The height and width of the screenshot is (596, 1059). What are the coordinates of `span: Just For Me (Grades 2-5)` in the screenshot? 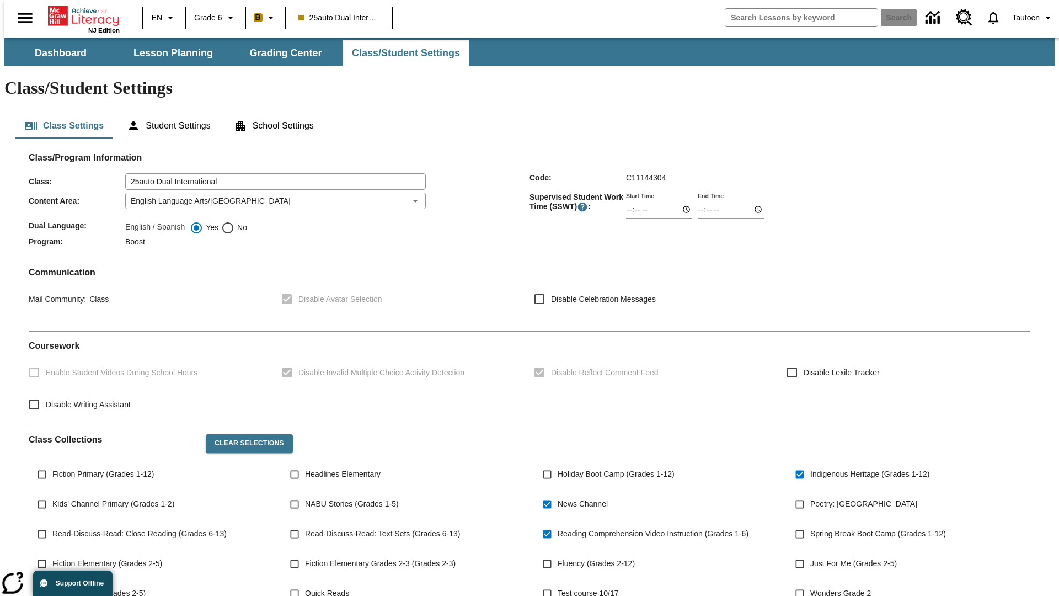 It's located at (853, 563).